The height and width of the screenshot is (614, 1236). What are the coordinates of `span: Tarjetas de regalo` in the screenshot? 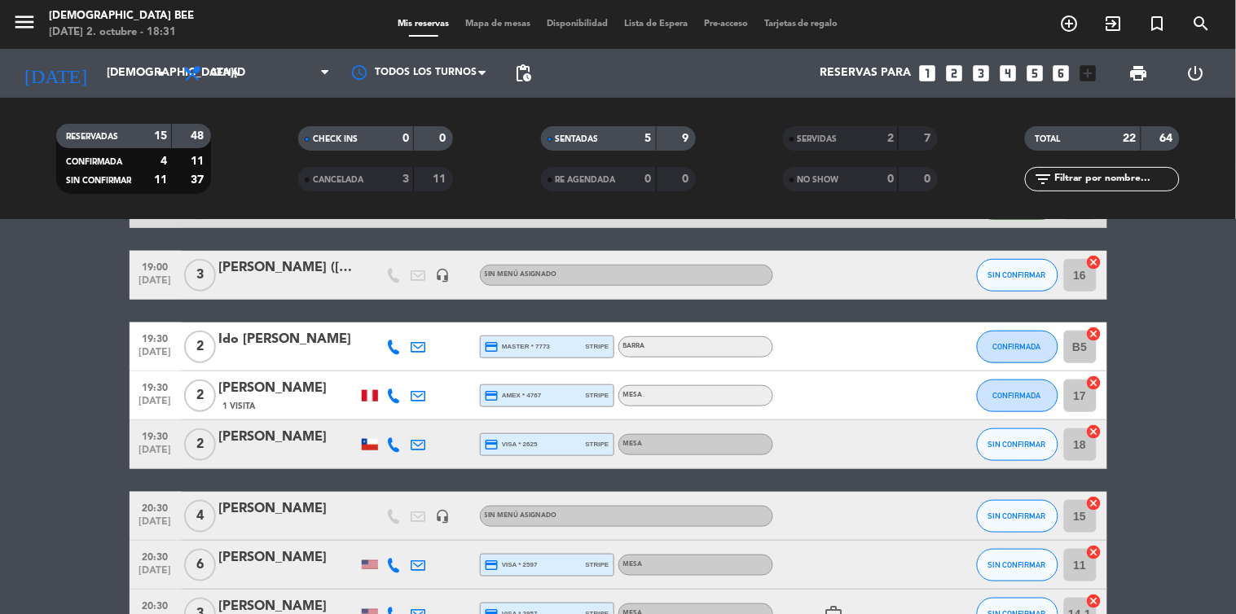 It's located at (801, 24).